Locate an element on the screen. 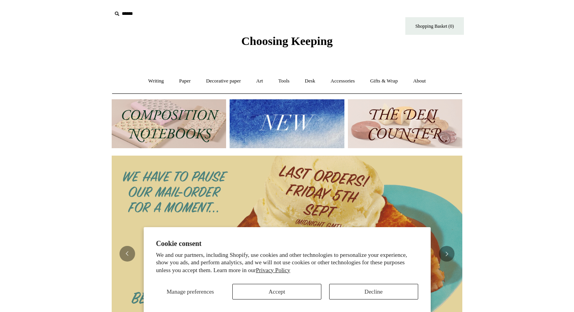 Image resolution: width=574 pixels, height=312 pixels. a: Decorative paper is located at coordinates (223, 81).